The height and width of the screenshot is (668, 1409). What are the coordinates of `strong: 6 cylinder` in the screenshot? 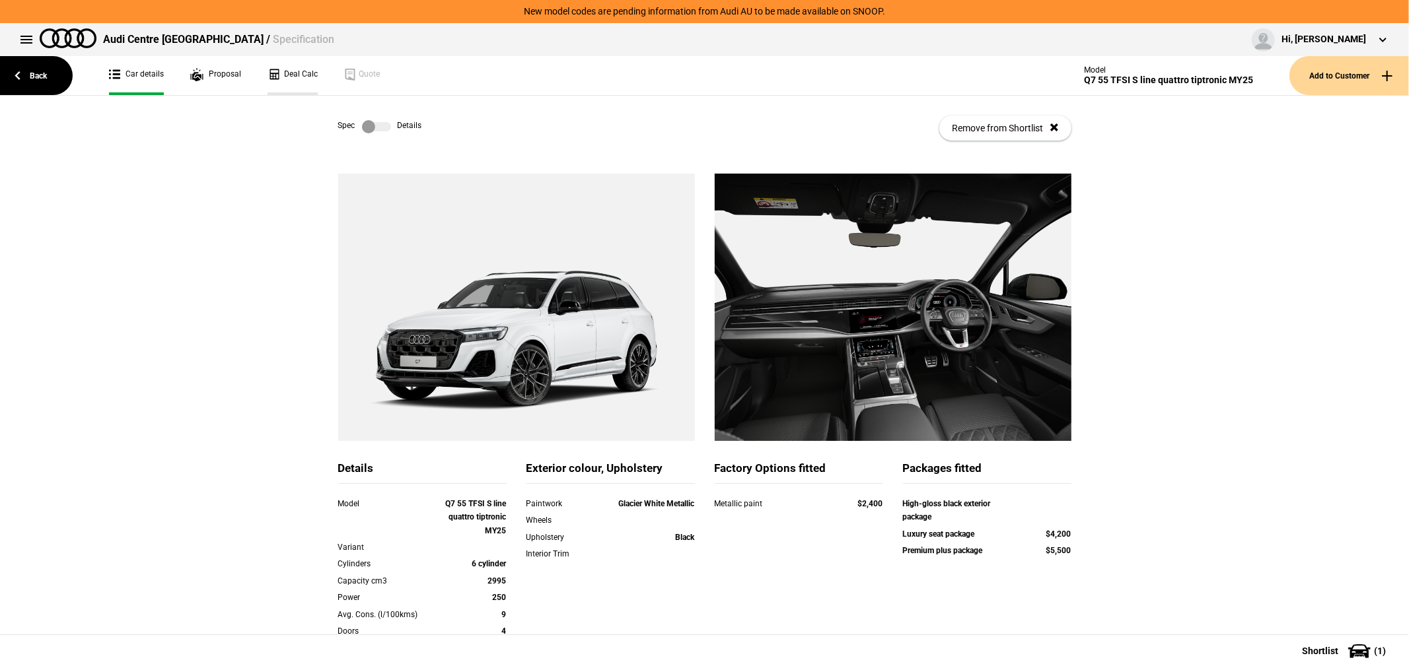 It's located at (489, 564).